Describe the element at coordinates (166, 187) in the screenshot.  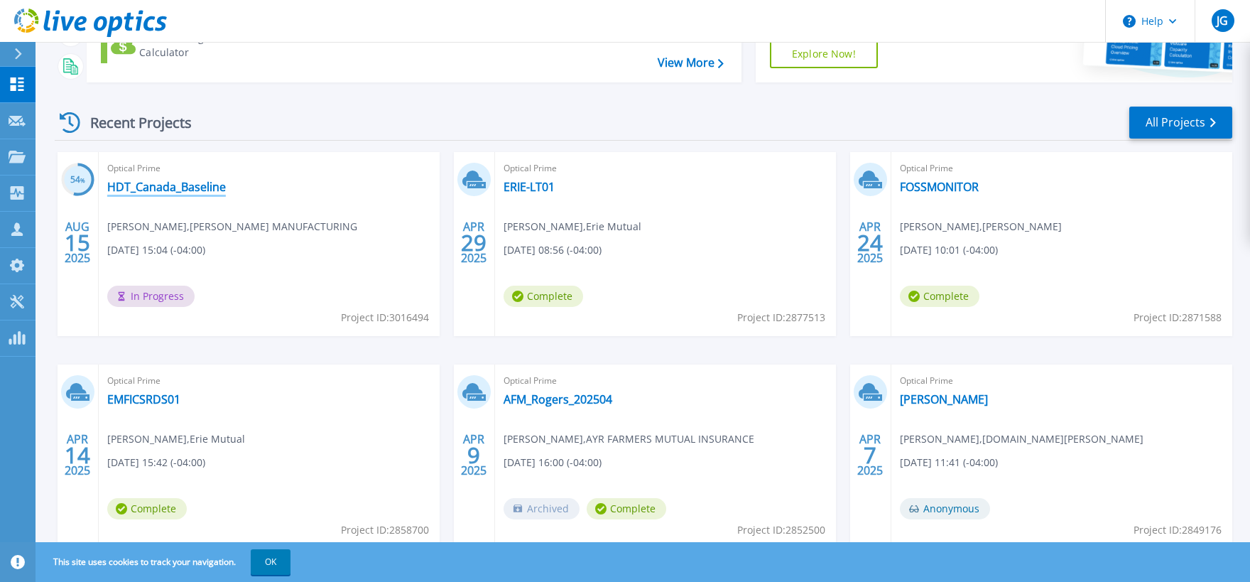
I see `a: HDT_Canada_Baseline` at that location.